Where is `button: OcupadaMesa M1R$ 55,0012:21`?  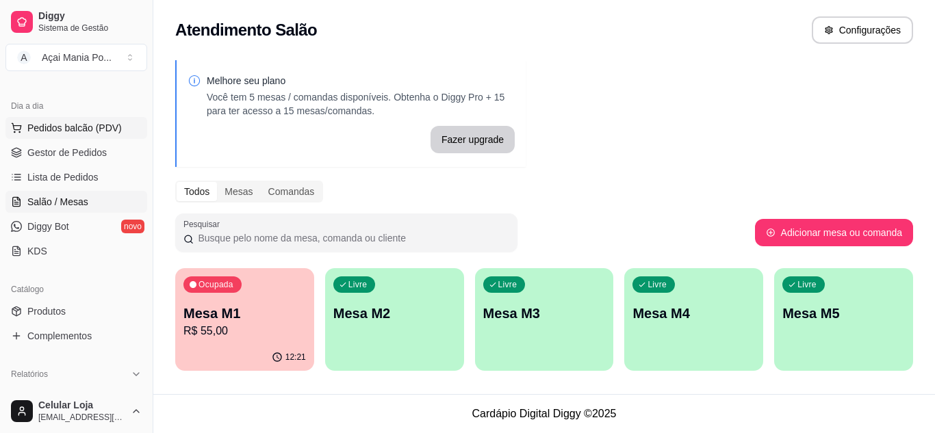
button: OcupadaMesa M1R$ 55,0012:21 is located at coordinates (244, 320).